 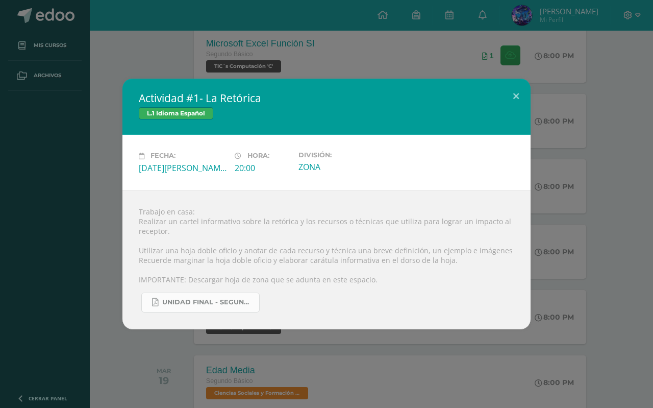 What do you see at coordinates (326, 259) in the screenshot?
I see `div: Trabajo en casa: Realizar un cartel informativo sobre la retórica y los recursos o técnicas que u...` at bounding box center [326, 259].